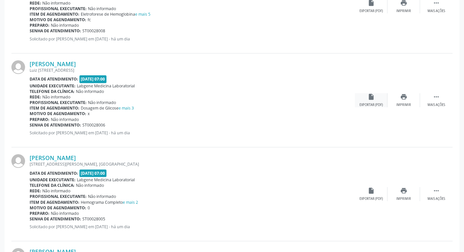  Describe the element at coordinates (89, 208) in the screenshot. I see `span: 0` at that location.